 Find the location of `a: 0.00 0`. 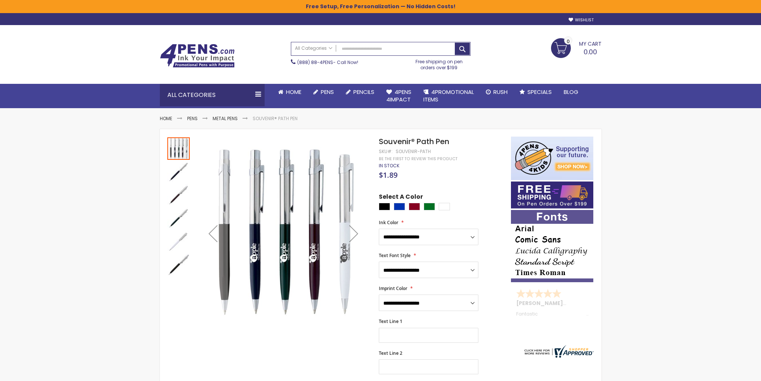

a: 0.00 0 is located at coordinates (576, 48).